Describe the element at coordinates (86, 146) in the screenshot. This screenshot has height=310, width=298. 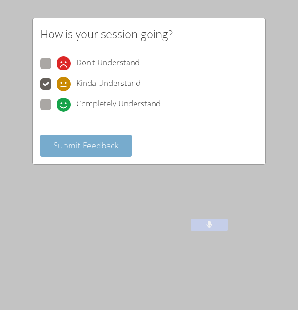
I see `button: Submit Feedback` at that location.